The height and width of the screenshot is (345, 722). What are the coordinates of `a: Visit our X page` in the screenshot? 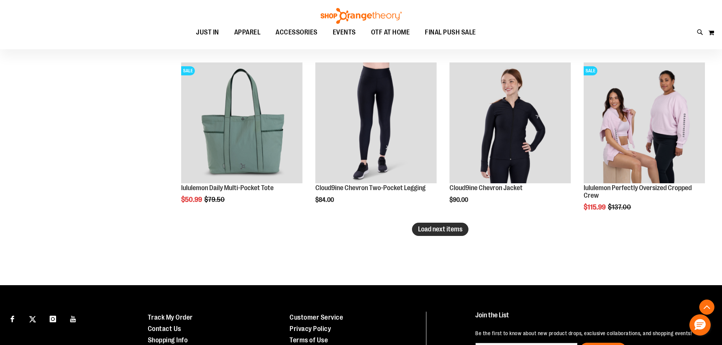 It's located at (33, 318).